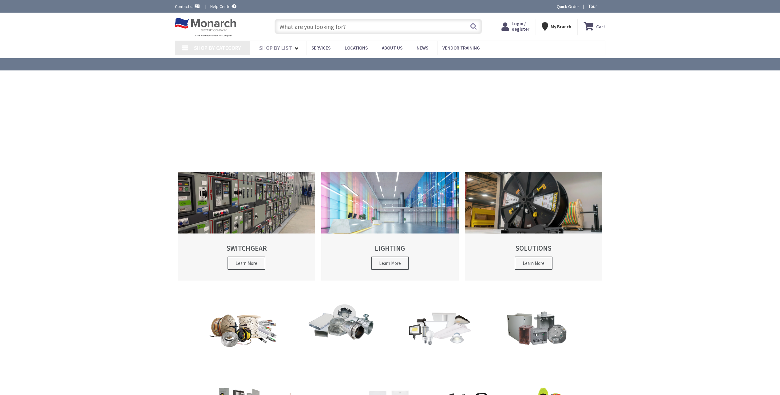 The width and height of the screenshot is (780, 395). Describe the element at coordinates (390, 226) in the screenshot. I see `a: LIGHTING Learn More` at that location.